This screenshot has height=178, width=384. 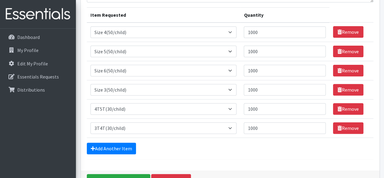 I want to click on a: Edit My Profile, so click(x=38, y=63).